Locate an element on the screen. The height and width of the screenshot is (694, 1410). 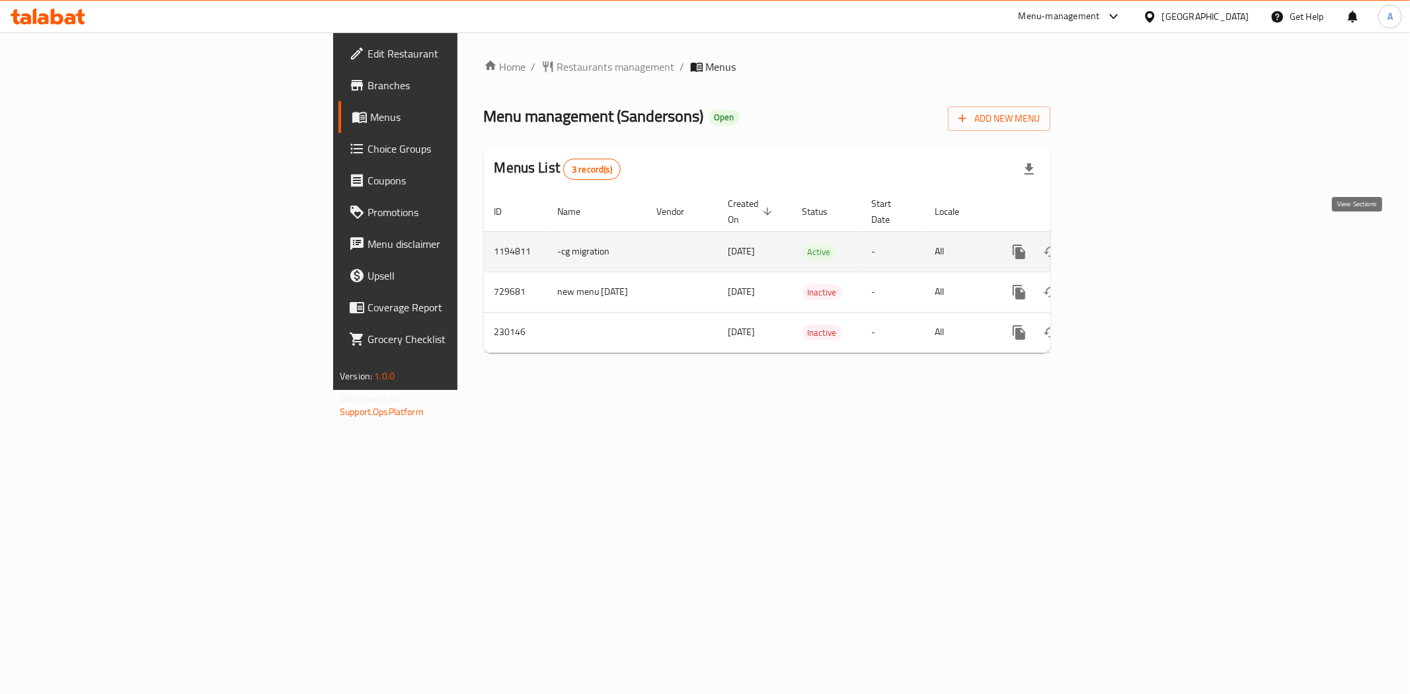
h2: Menus List is located at coordinates (557, 169).